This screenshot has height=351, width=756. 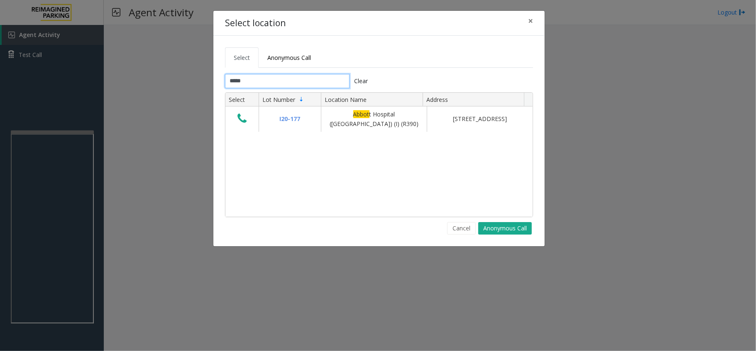 What do you see at coordinates (289, 57) in the screenshot?
I see `span: Anonymous Call` at bounding box center [289, 57].